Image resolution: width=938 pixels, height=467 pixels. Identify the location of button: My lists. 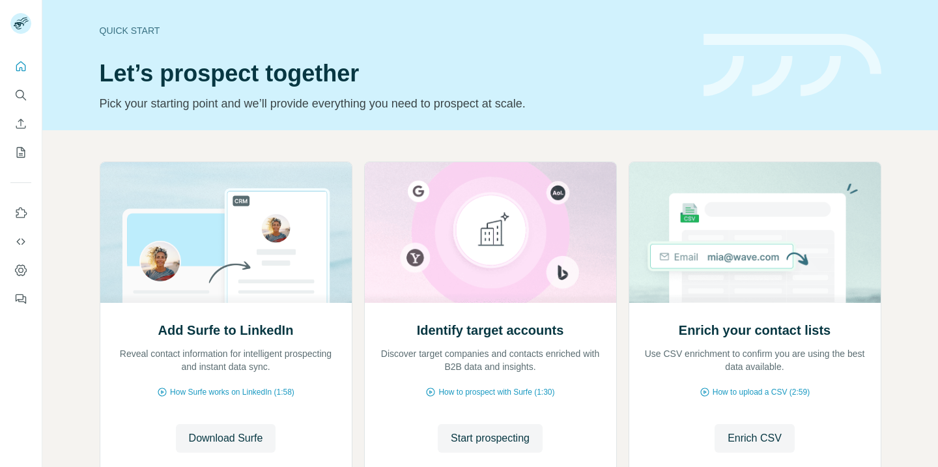
(21, 152).